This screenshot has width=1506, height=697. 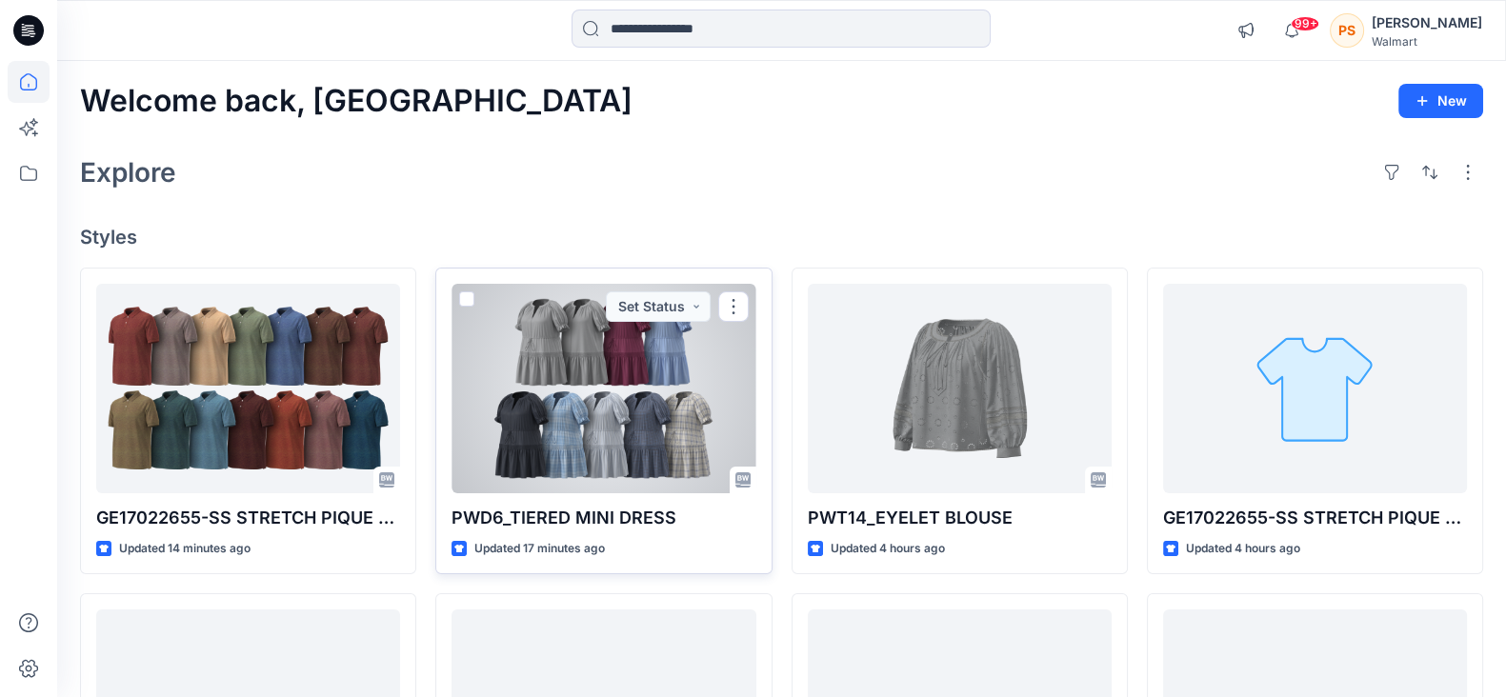 What do you see at coordinates (603, 389) in the screenshot?
I see `a: PWD6_TIERED MINI DRESS` at bounding box center [603, 389].